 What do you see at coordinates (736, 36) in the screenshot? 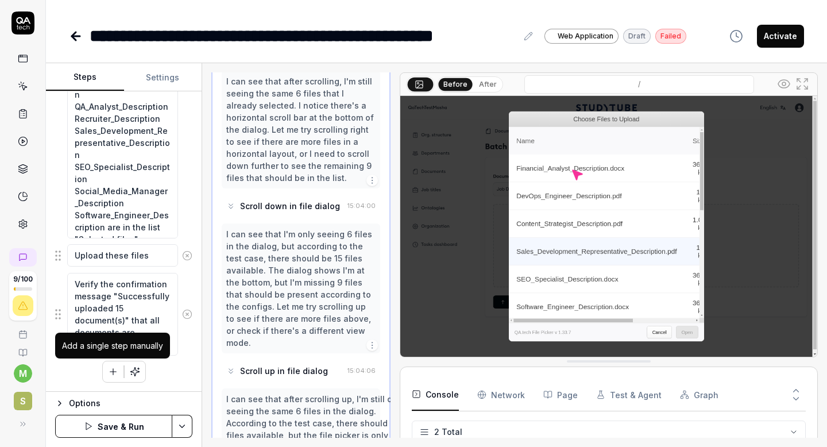
I see `button: View version history` at bounding box center [736, 36].